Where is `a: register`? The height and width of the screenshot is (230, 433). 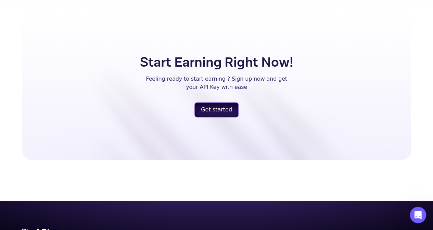 a: register is located at coordinates (216, 110).